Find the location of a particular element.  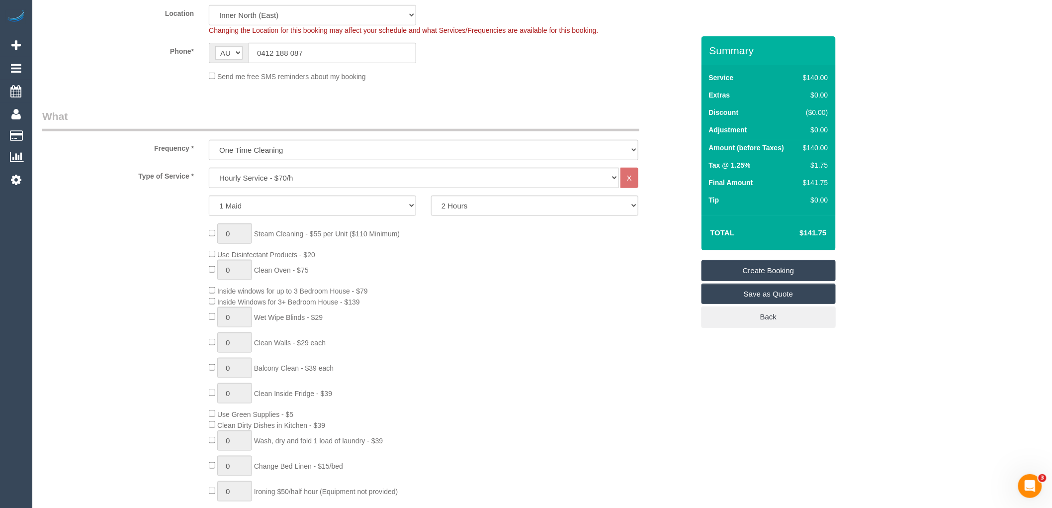

div: $1.75 is located at coordinates (813, 165).